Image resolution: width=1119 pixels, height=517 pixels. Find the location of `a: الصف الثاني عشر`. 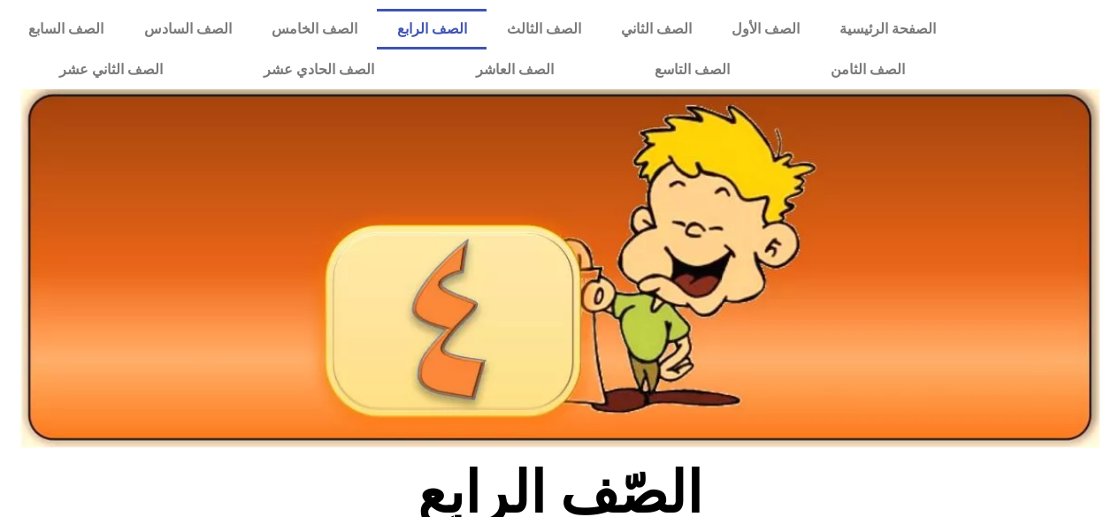

a: الصف الثاني عشر is located at coordinates (111, 70).